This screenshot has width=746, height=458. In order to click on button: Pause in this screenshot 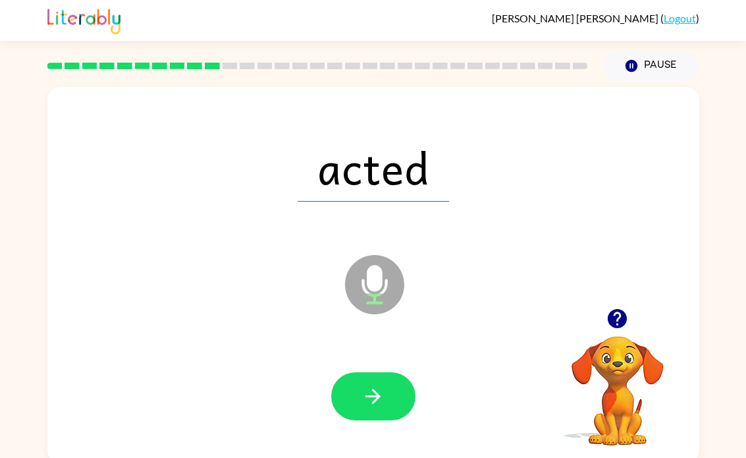, I will do `click(651, 66)`.